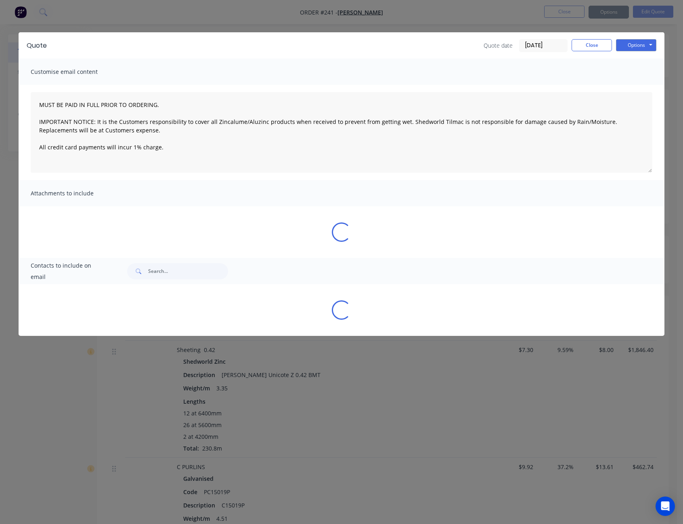  Describe the element at coordinates (75, 193) in the screenshot. I see `span: Attachments to include` at that location.